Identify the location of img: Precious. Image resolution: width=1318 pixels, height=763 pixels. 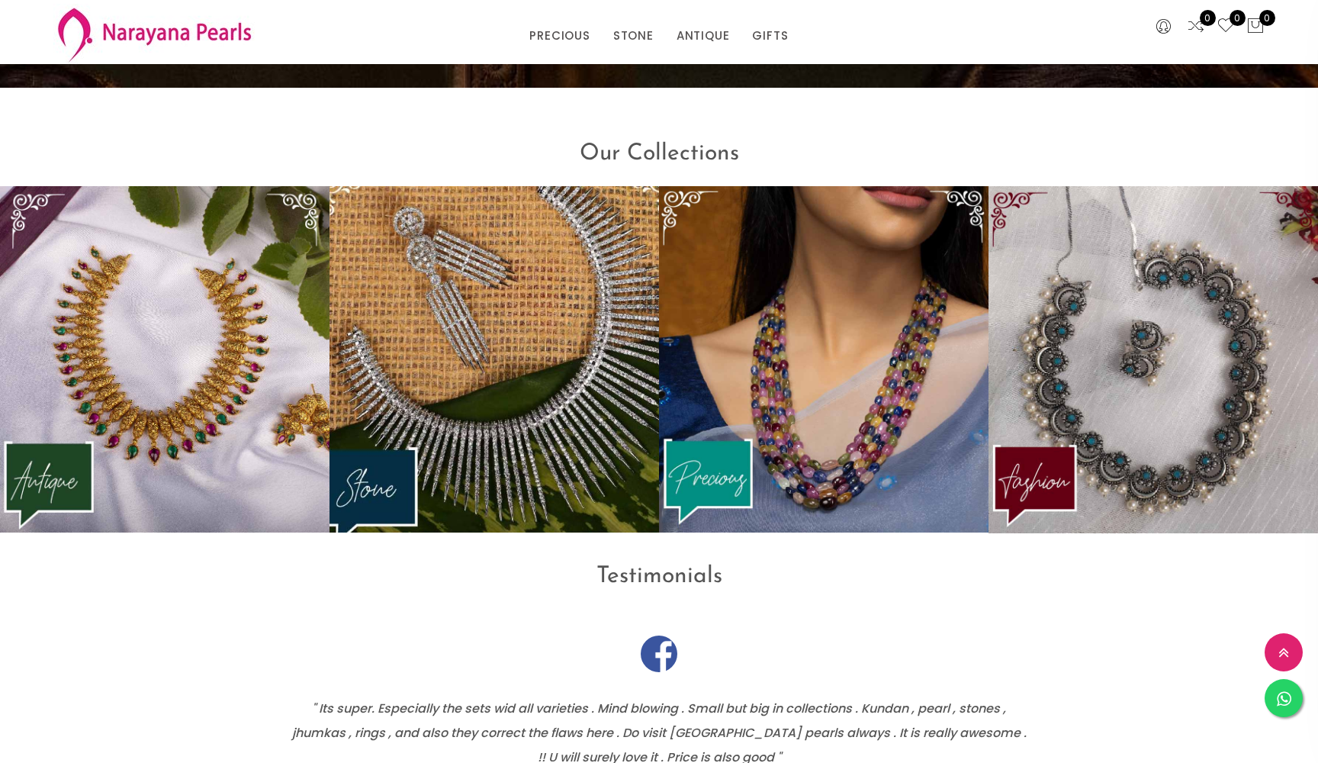
(824, 359).